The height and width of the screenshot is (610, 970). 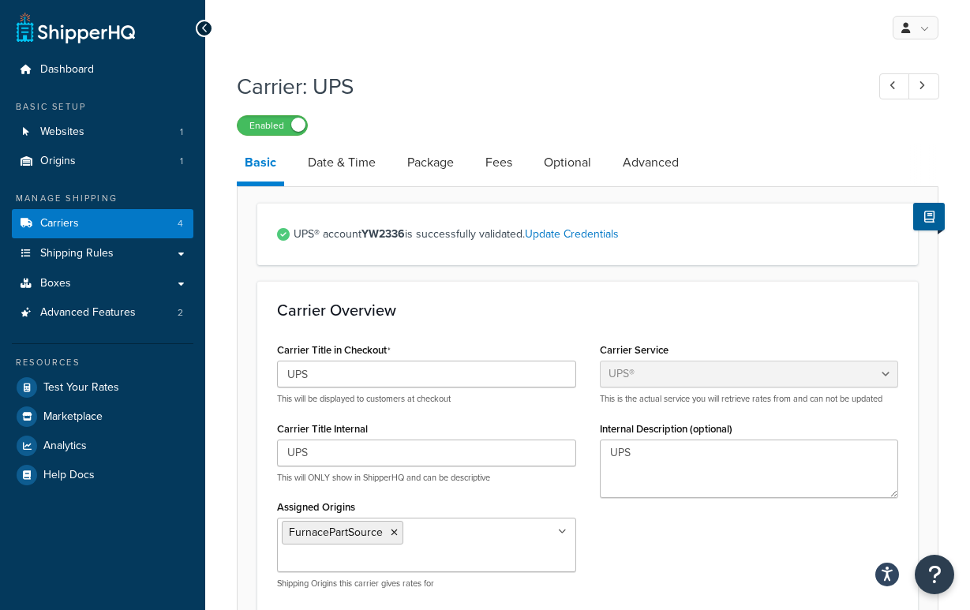 I want to click on span: Advanced Features, so click(x=88, y=312).